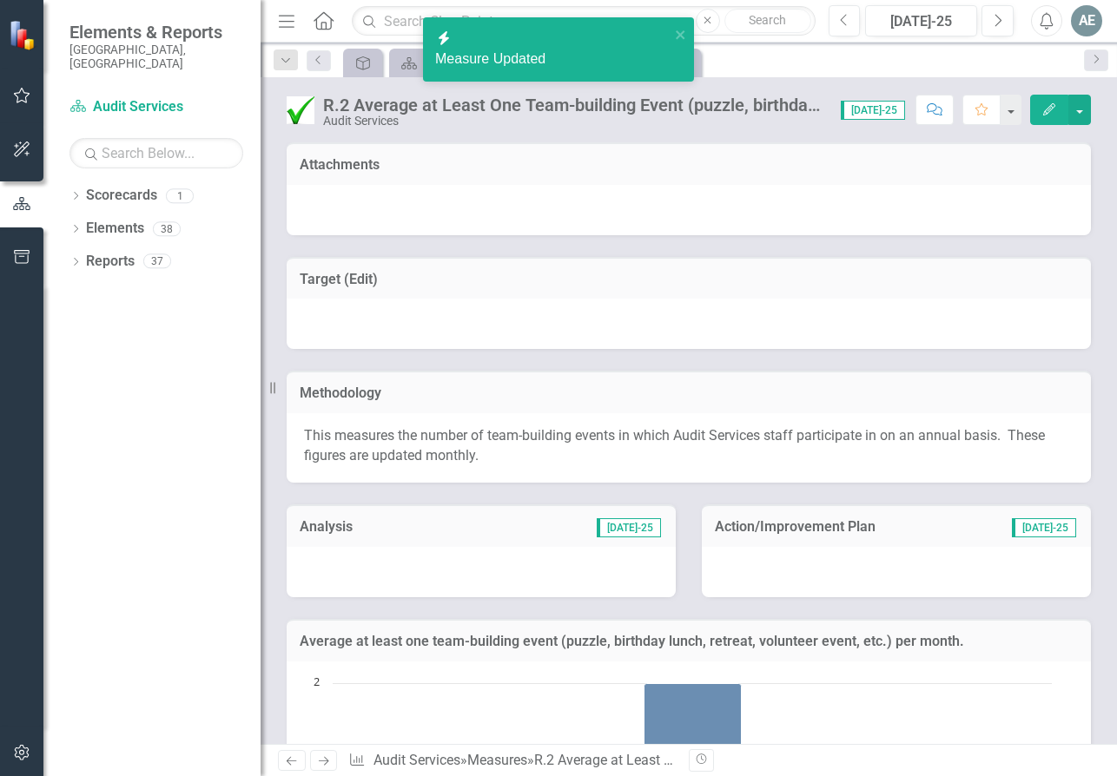 The width and height of the screenshot is (1117, 776). I want to click on div: 37, so click(157, 261).